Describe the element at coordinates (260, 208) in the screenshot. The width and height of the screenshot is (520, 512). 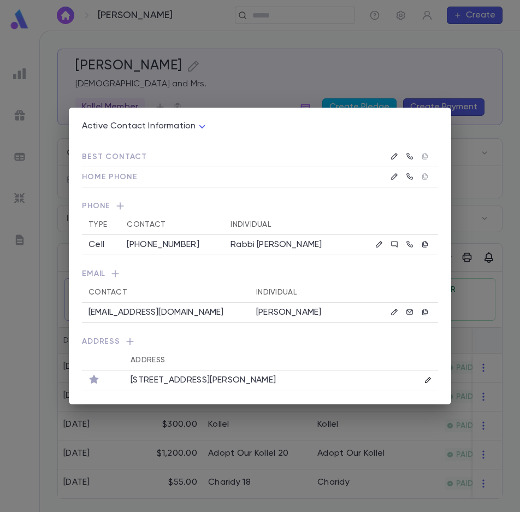
I see `span: Phone` at that location.